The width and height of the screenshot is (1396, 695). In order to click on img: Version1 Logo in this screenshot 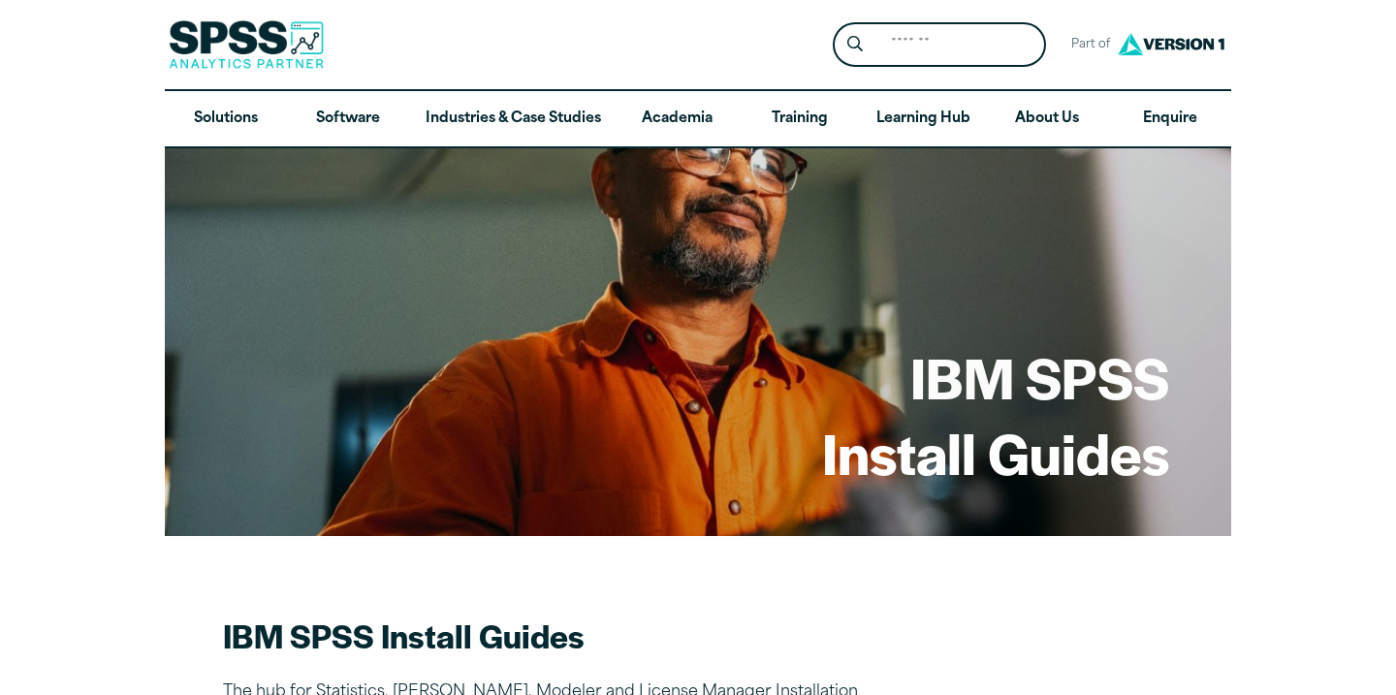, I will do `click(1171, 44)`.